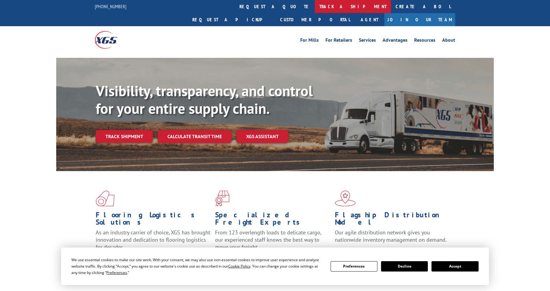  Describe the element at coordinates (153, 239) in the screenshot. I see `span: As an industry carrier of choice, XGS has brought innovation and dedication to flooring logistics...` at that location.